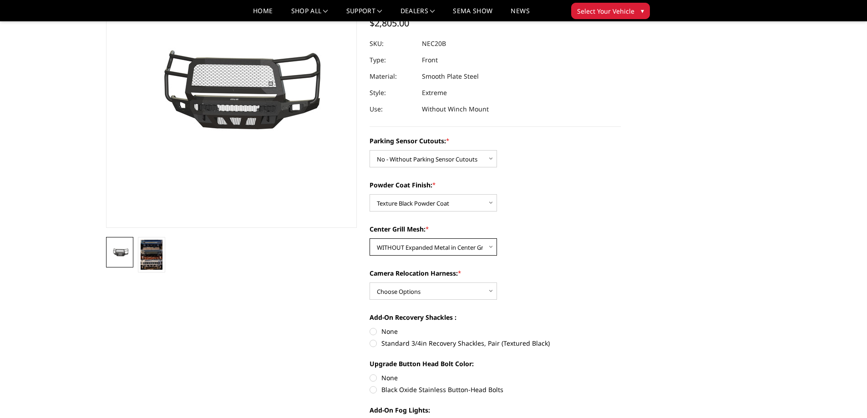  Describe the element at coordinates (392, 60) in the screenshot. I see `dt: Type:` at that location.